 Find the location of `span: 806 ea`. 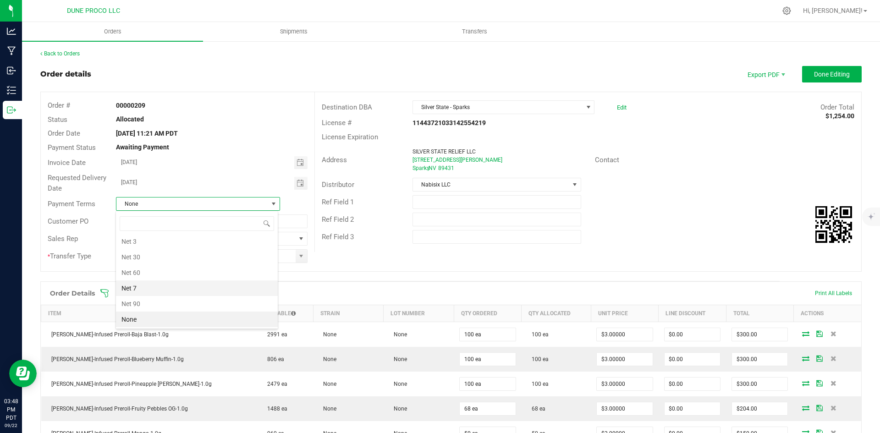

span: 806 ea is located at coordinates (273, 359).